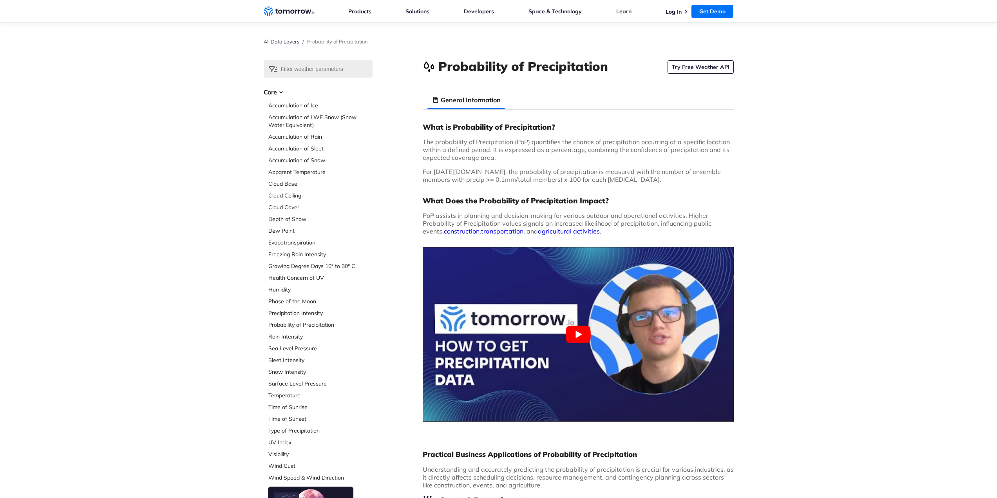 This screenshot has height=498, width=997. What do you see at coordinates (700, 67) in the screenshot?
I see `a: Try Free Weather API` at bounding box center [700, 67].